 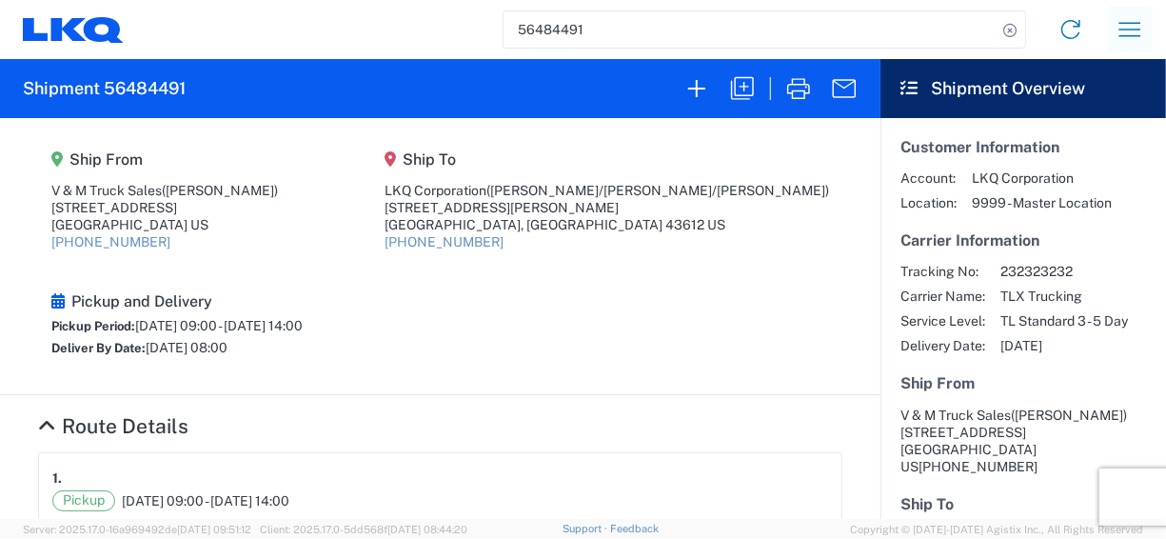 I want to click on header: Shipment Overview, so click(x=1023, y=89).